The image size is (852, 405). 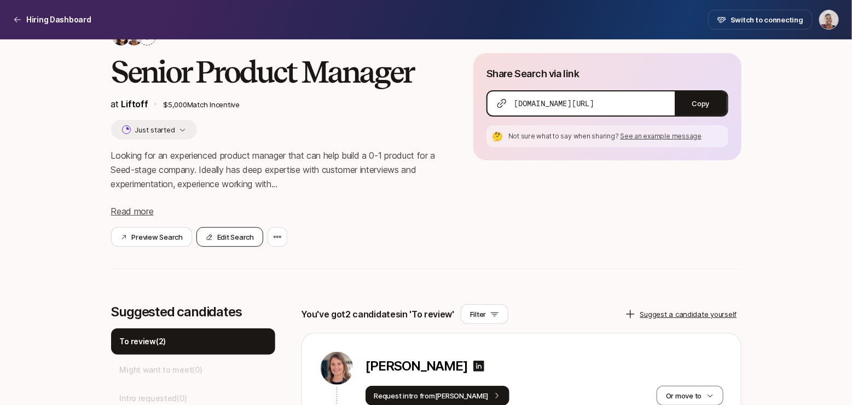 What do you see at coordinates (275, 170) in the screenshot?
I see `p: Looking for an experienced product manager that can help build a 0-1 product for a Seed-stage com...` at bounding box center [275, 170].